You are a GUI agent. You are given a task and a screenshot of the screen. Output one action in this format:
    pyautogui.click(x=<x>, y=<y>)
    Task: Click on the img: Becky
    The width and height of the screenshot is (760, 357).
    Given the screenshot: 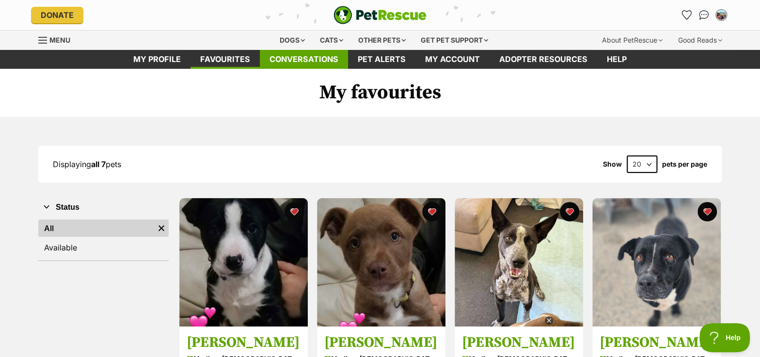 What is the action you would take?
    pyautogui.click(x=519, y=262)
    